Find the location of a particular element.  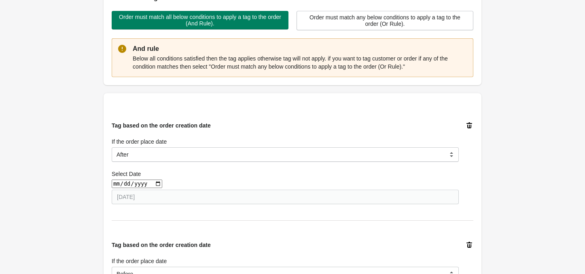

span: Select Date is located at coordinates (126, 174).